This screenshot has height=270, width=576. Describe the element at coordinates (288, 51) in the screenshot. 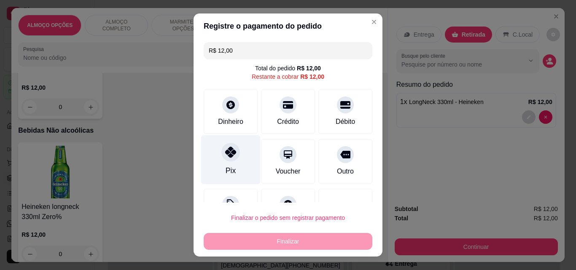

I see `input: Ex.: hambúrguer de cordeiro` at that location.